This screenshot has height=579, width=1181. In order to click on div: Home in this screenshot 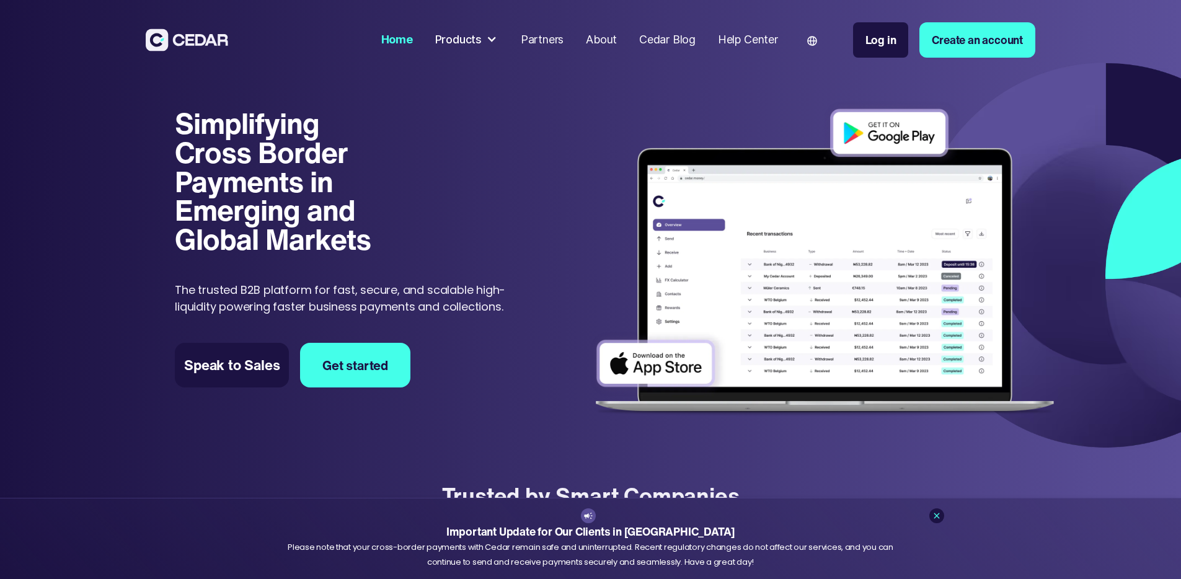, I will do `click(397, 40)`.